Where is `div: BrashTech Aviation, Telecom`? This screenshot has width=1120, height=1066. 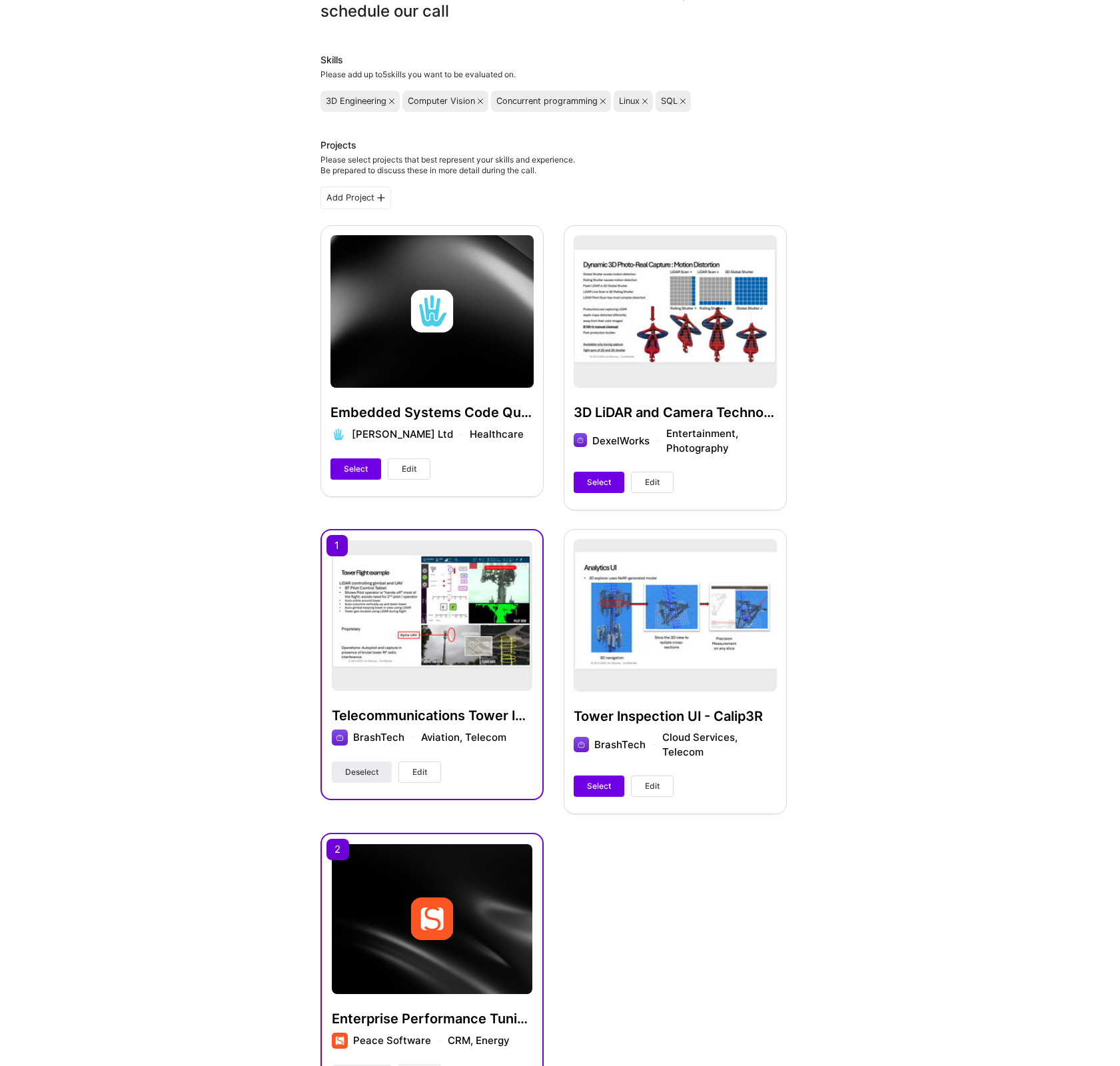
div: BrashTech Aviation, Telecom is located at coordinates (430, 737).